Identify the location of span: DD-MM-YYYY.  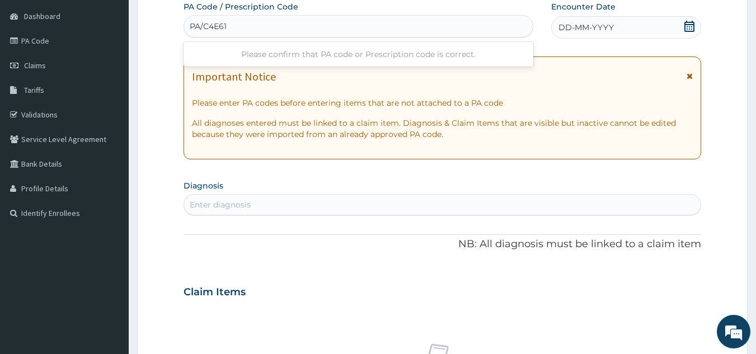
(586, 27).